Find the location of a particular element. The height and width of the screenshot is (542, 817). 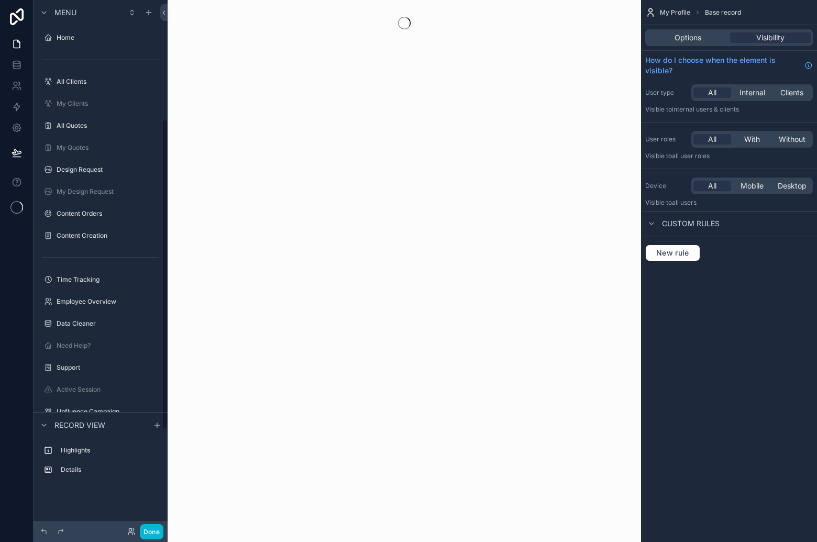

a: Support is located at coordinates (101, 368).